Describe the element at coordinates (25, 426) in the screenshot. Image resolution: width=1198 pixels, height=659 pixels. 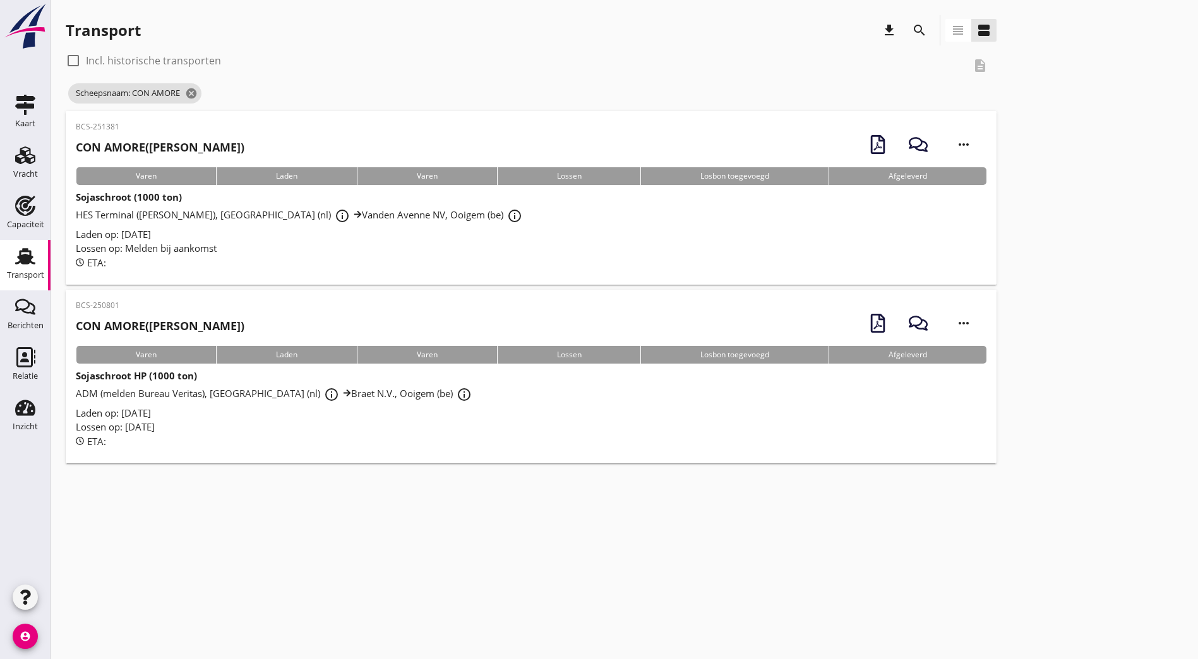
I see `div: Inzicht` at that location.